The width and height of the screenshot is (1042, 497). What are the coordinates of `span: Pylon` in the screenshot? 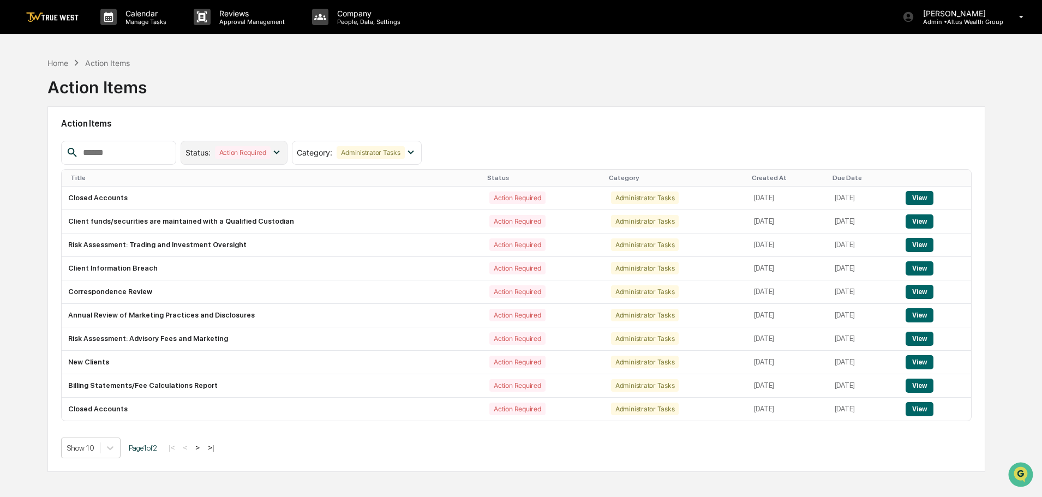 It's located at (120, 189).